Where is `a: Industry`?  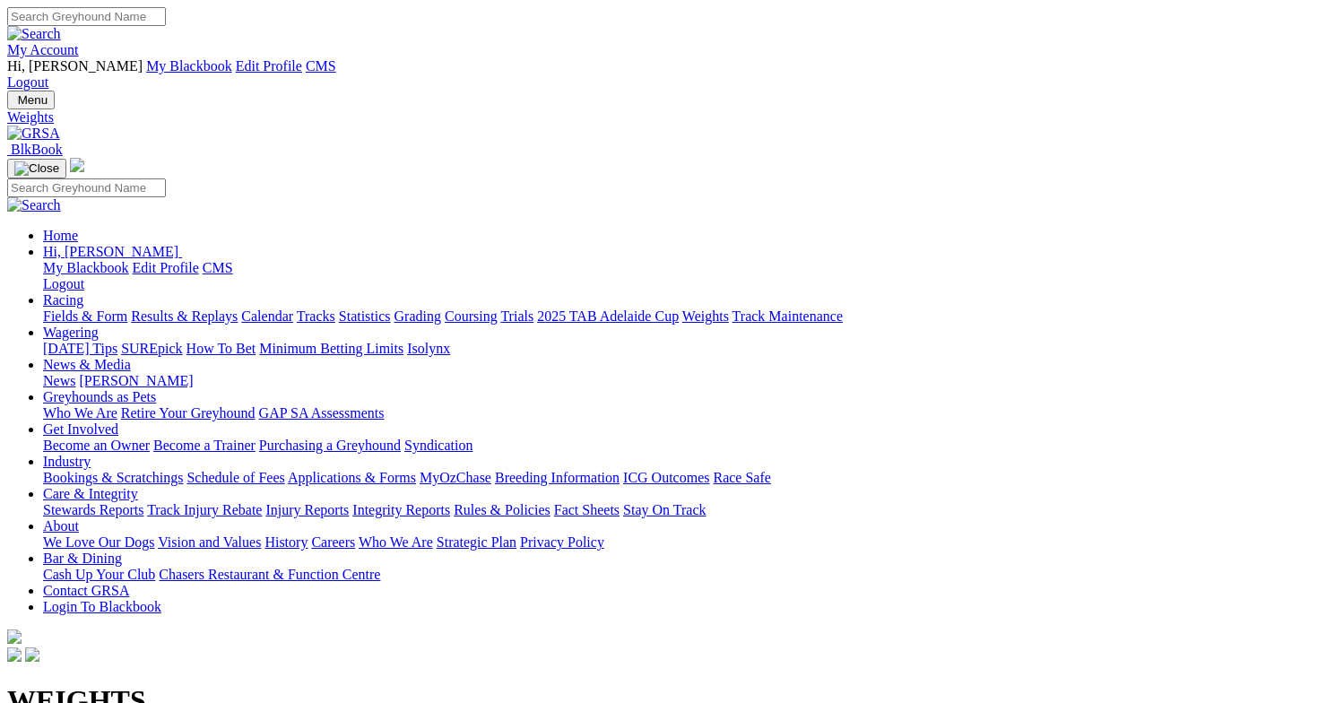
a: Industry is located at coordinates (66, 461).